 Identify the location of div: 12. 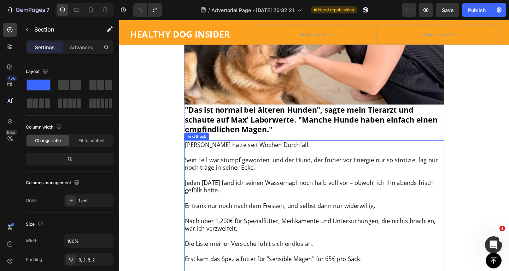
(70, 159).